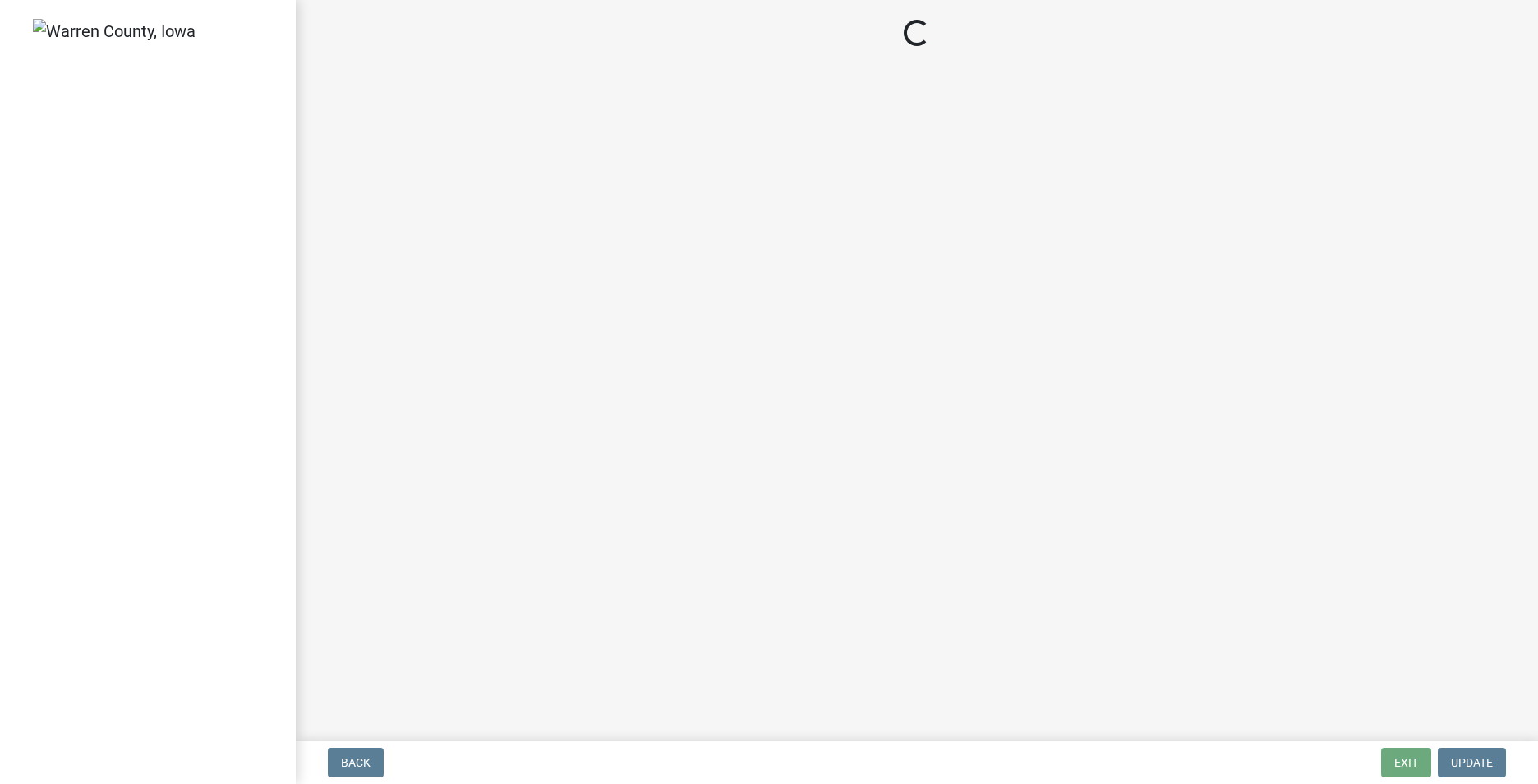 This screenshot has width=1538, height=784. What do you see at coordinates (356, 762) in the screenshot?
I see `button: Back` at bounding box center [356, 762].